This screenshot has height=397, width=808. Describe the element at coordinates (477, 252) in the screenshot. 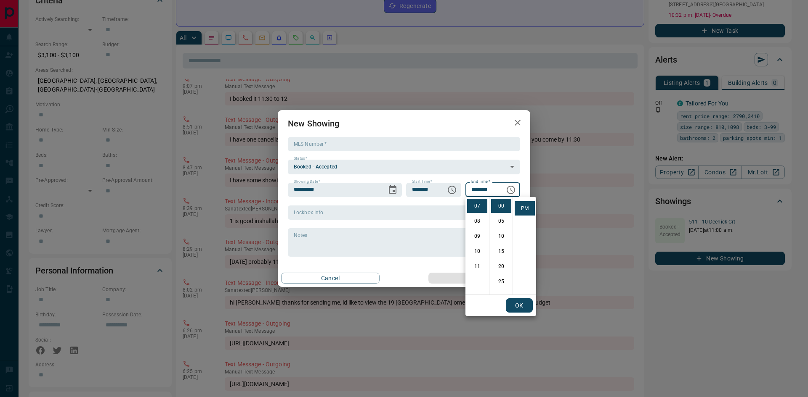

I see `li: 10 hours` at that location.